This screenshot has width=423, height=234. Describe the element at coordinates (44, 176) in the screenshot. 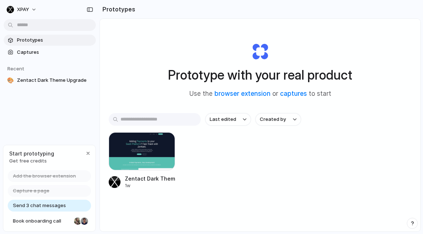

I see `span: Add the browser extension` at that location.